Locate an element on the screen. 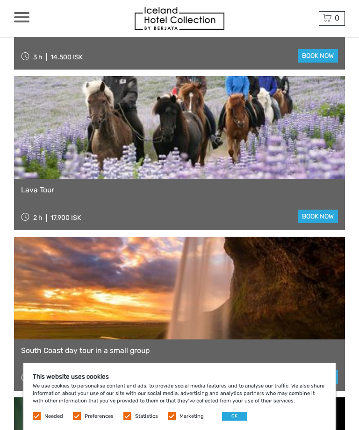 Image resolution: width=359 pixels, height=430 pixels. label: Needed is located at coordinates (54, 417).